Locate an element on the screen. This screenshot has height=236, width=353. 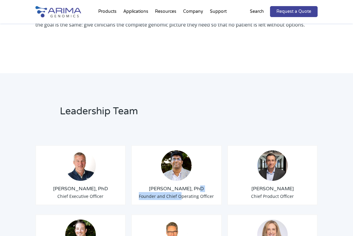
img: Sid-Selvaraj_Arima-Genomics.png is located at coordinates (176, 166).